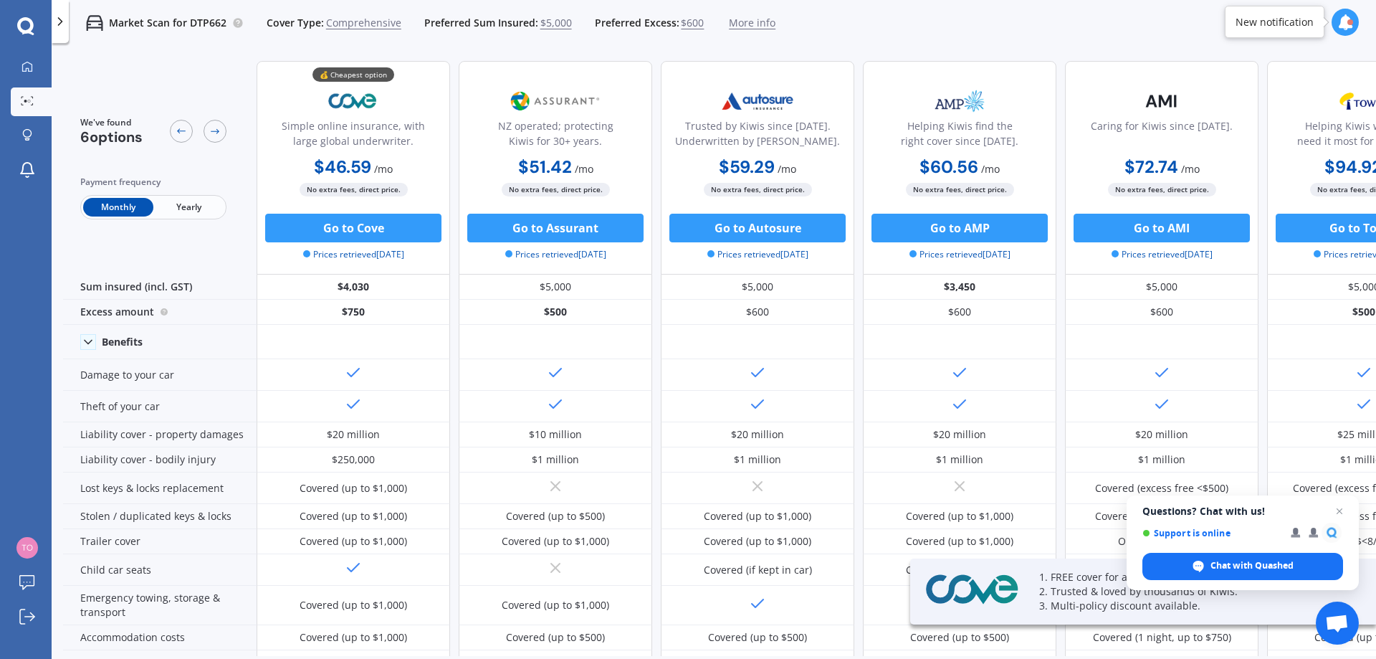 The width and height of the screenshot is (1376, 659). What do you see at coordinates (1162, 637) in the screenshot?
I see `div: Covered (1 night, up to $750)` at bounding box center [1162, 637].